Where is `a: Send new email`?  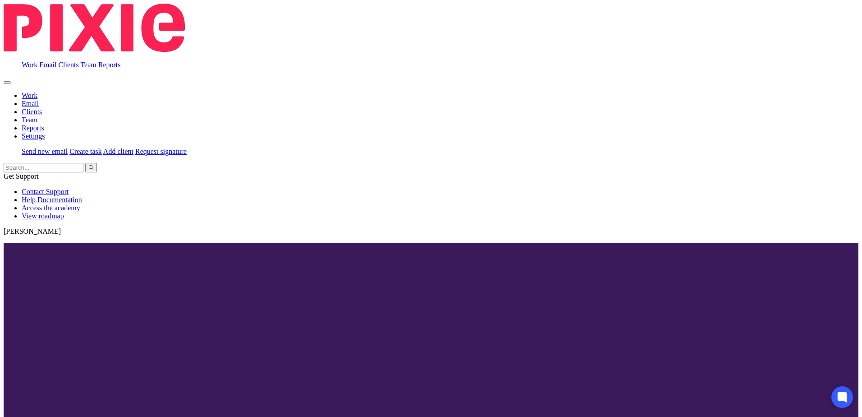 a: Send new email is located at coordinates (45, 151).